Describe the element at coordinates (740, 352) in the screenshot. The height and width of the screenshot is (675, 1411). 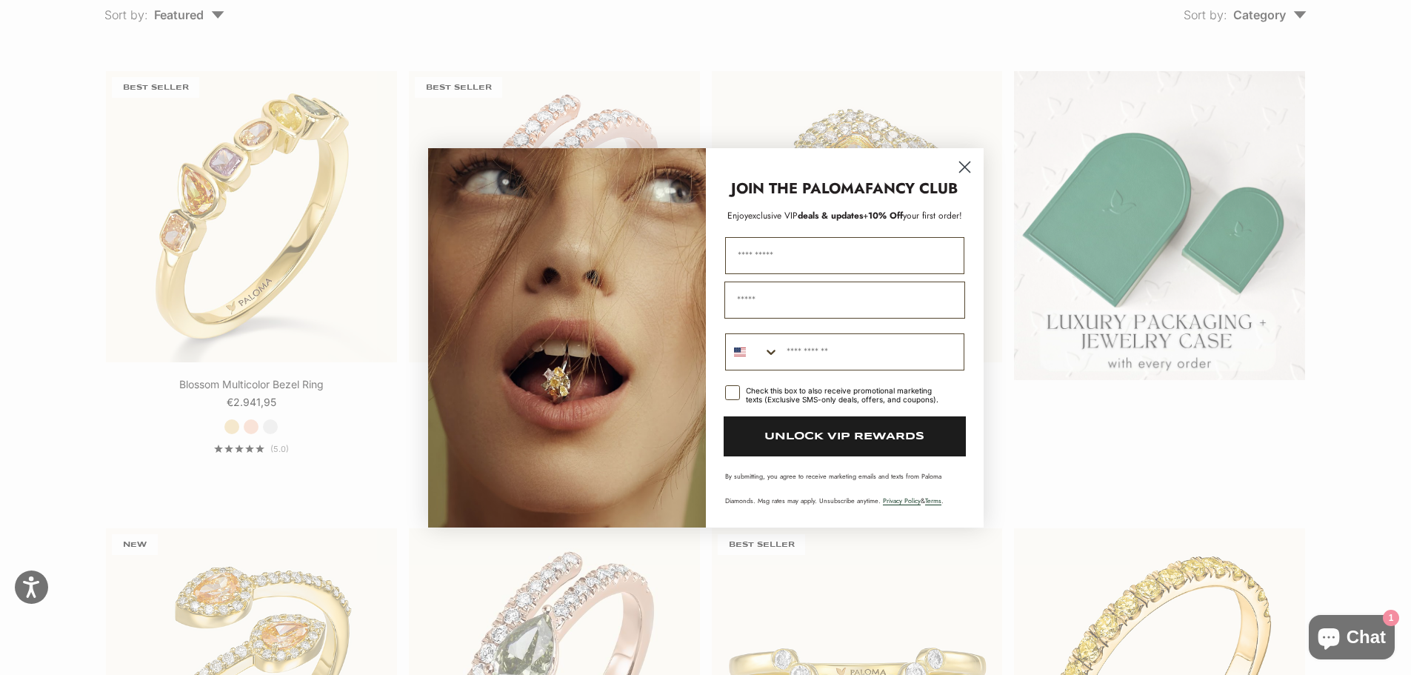
I see `img: United States` at that location.